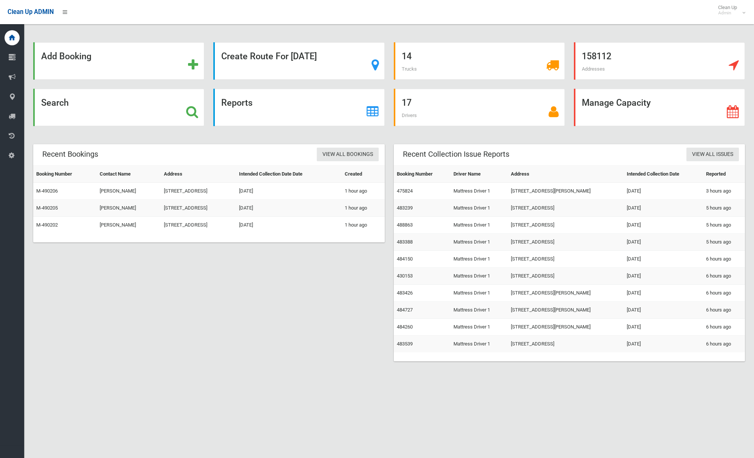 Image resolution: width=754 pixels, height=458 pixels. Describe the element at coordinates (405, 276) in the screenshot. I see `a: 430153` at that location.